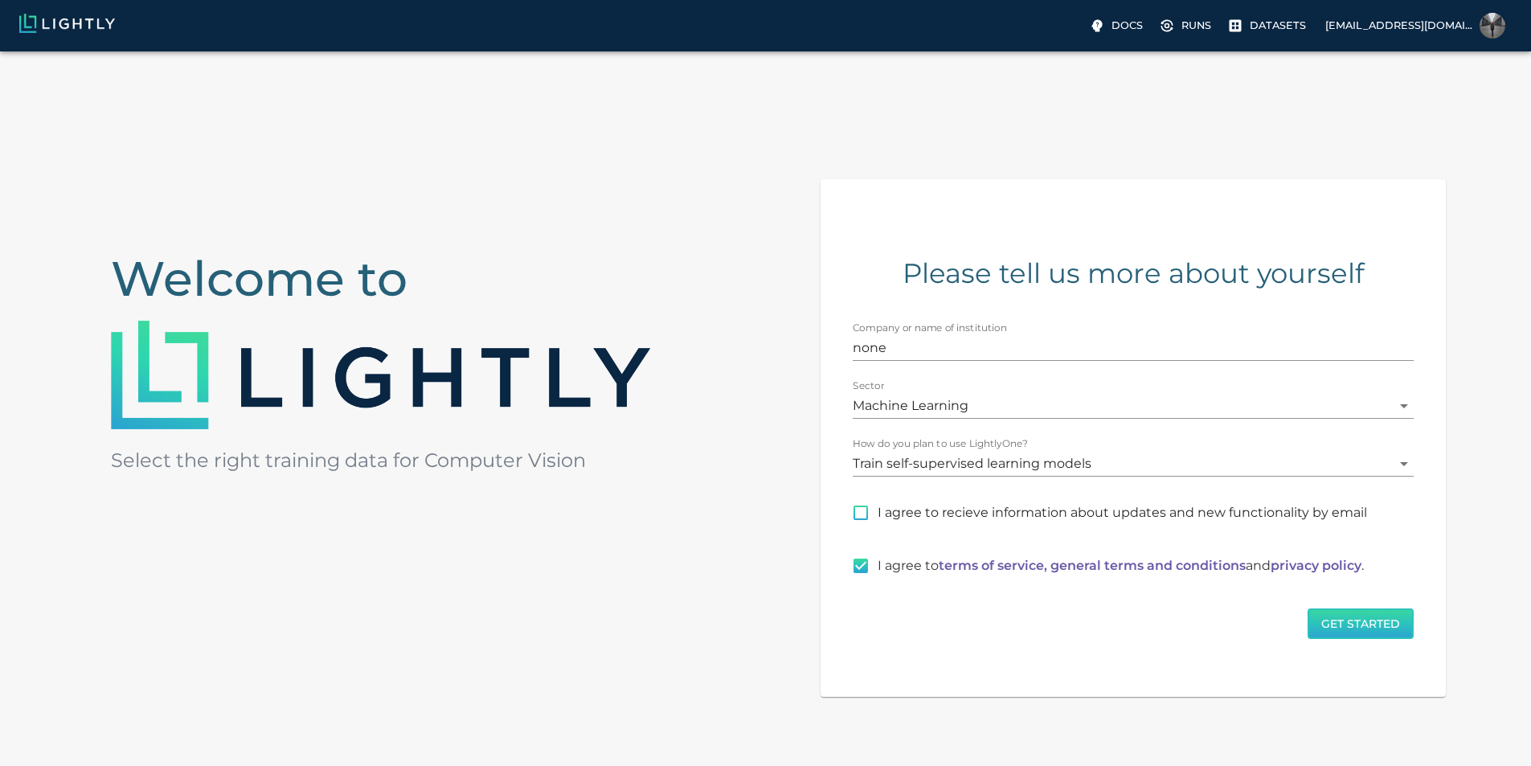 This screenshot has width=1531, height=766. I want to click on h4: Please tell us more about yourself, so click(1133, 273).